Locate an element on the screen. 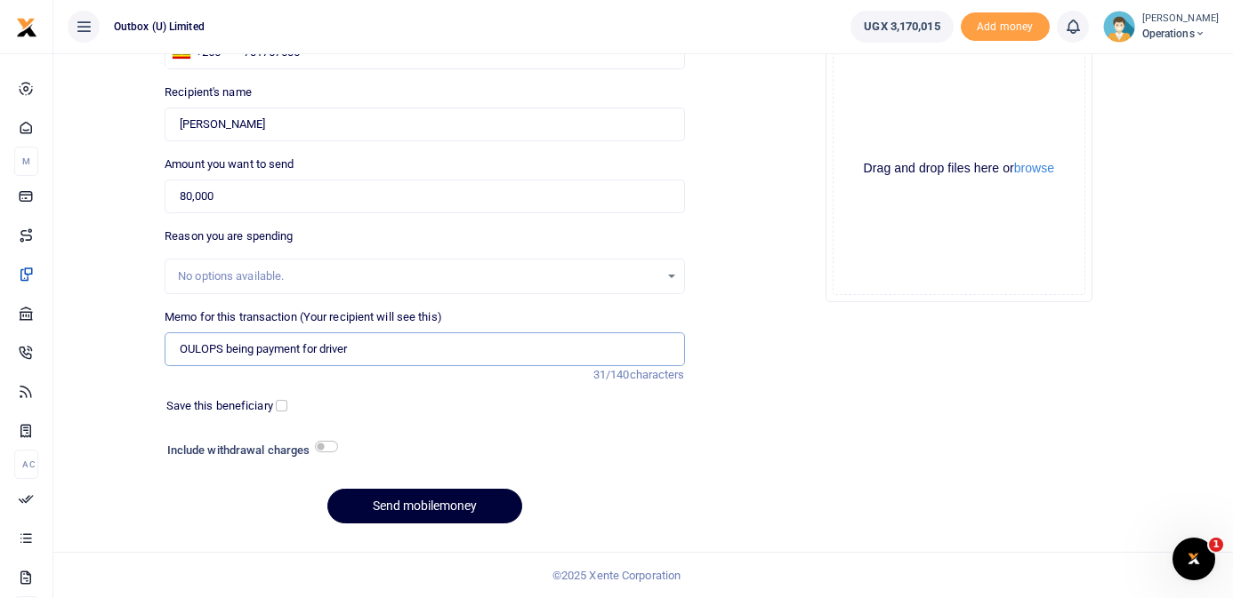 The image size is (1233, 598). li: M is located at coordinates (26, 161).